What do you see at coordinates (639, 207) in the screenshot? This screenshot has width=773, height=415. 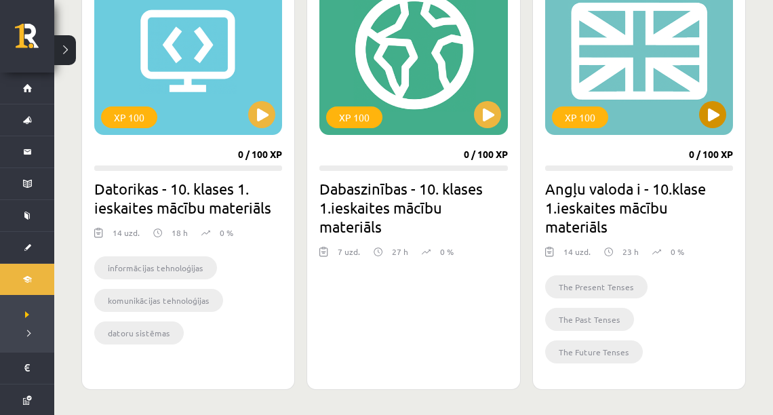 I see `h2: Angļu valoda i - 10.klase 1.ieskaites mācību materiāls` at bounding box center [639, 207].